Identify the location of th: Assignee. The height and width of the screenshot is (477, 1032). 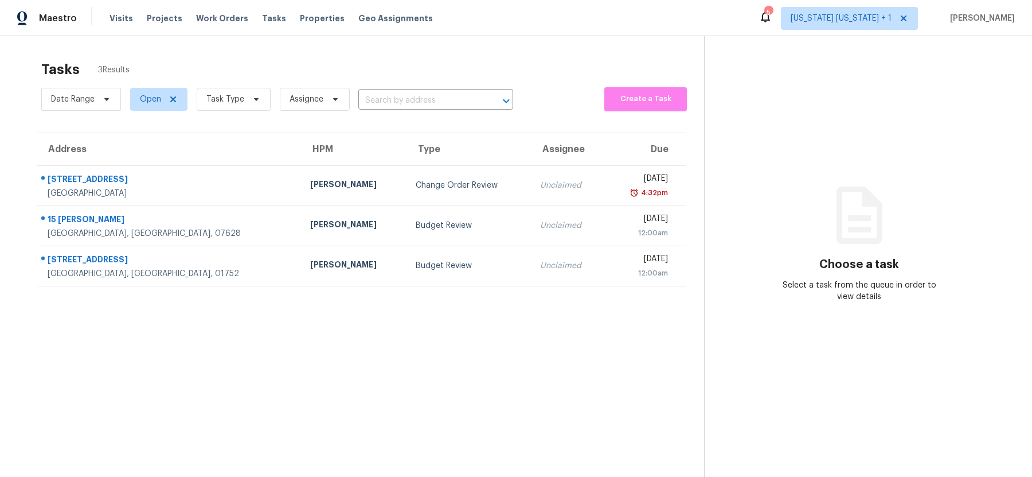
(568, 149).